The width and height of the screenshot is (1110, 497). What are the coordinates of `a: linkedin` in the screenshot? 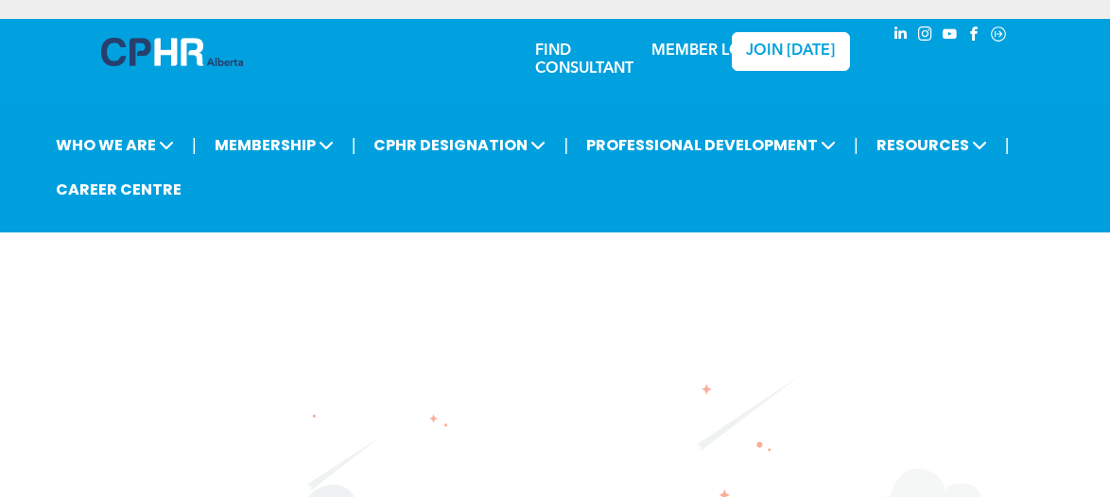 It's located at (900, 36).